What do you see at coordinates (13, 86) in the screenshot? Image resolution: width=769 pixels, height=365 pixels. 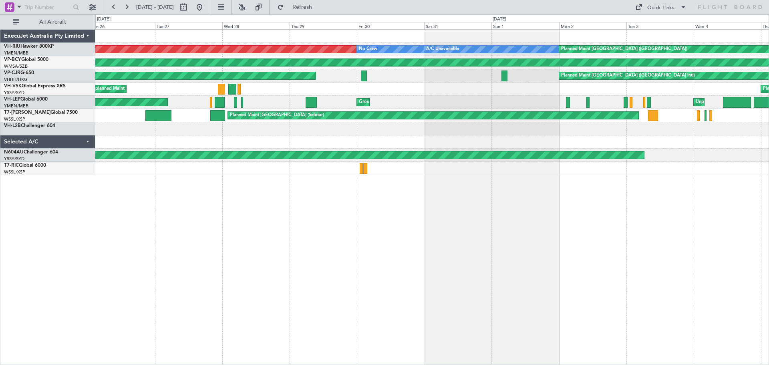 I see `span: VH-VSK` at bounding box center [13, 86].